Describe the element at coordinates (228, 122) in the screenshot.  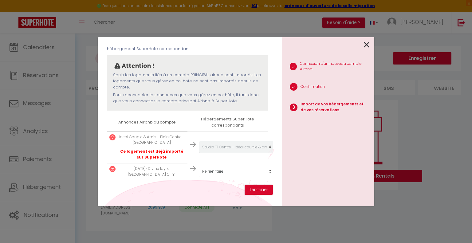
I see `th: Hébergements SuperHote correspondants` at that location.